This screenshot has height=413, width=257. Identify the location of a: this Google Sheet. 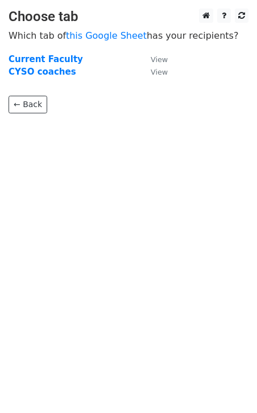
(106, 35).